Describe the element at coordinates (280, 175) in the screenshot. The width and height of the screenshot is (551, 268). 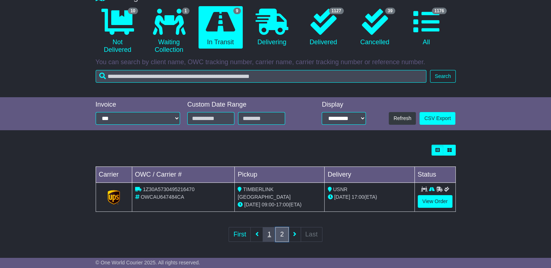
I see `td: Pickup` at that location.